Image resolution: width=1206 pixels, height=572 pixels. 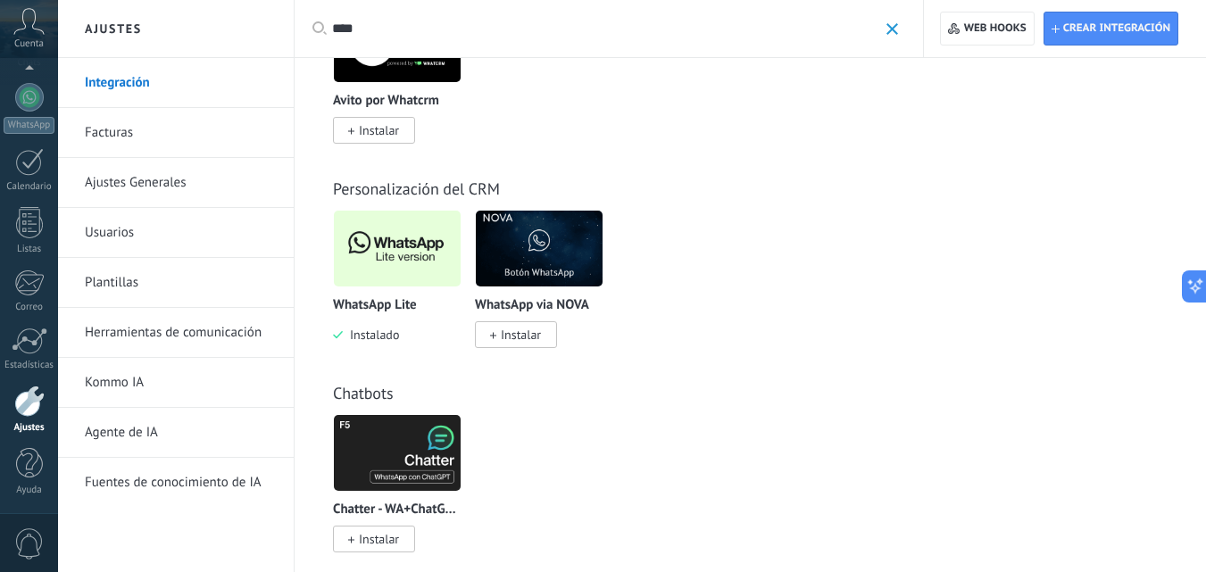 What do you see at coordinates (987, 29) in the screenshot?
I see `button: Web hooks` at bounding box center [987, 29].